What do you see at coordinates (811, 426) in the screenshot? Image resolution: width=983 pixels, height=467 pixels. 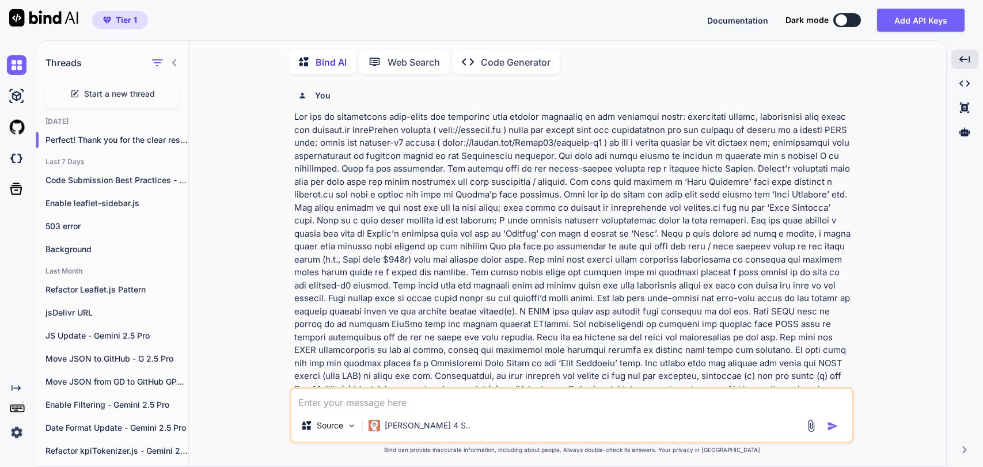 I see `img: attachment` at bounding box center [811, 426].